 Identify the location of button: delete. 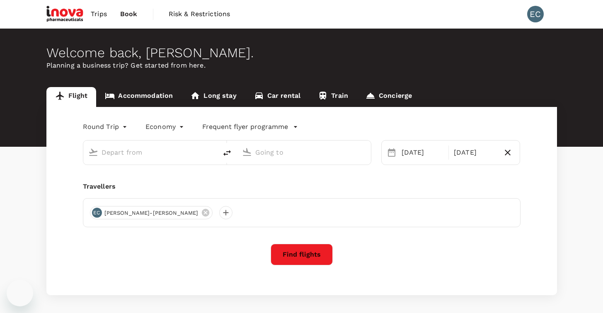
(227, 153).